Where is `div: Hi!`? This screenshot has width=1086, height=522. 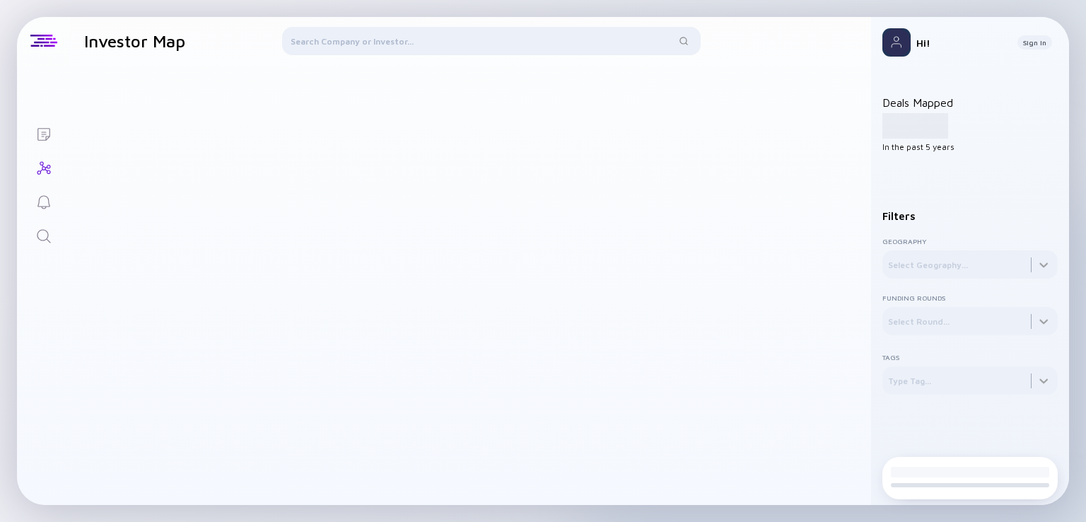
div: Hi! is located at coordinates (961, 42).